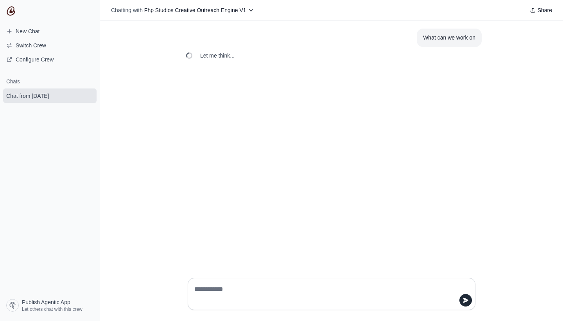 This screenshot has height=321, width=563. What do you see at coordinates (545, 10) in the screenshot?
I see `span: Share` at bounding box center [545, 10].